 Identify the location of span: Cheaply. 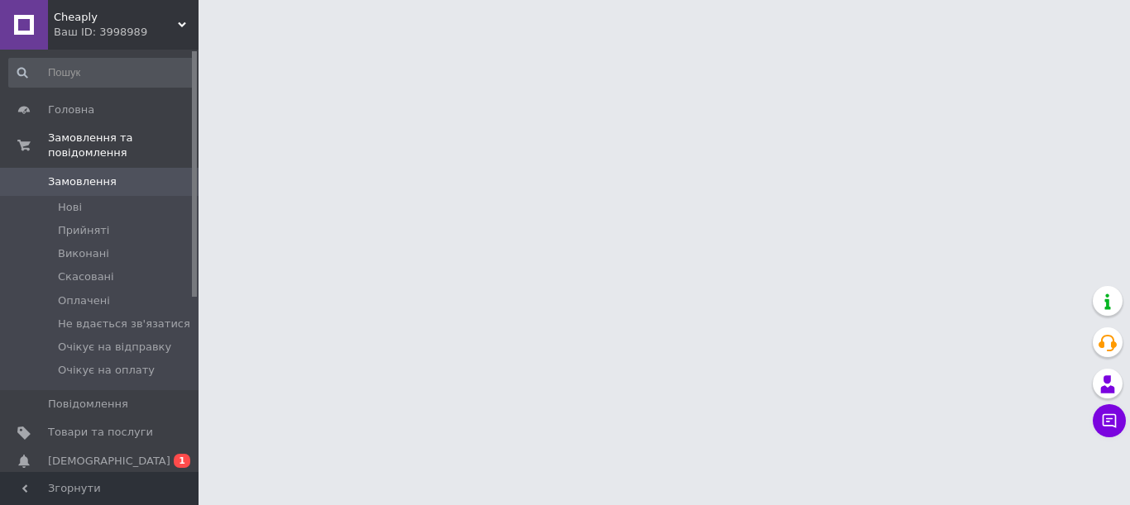
(116, 17).